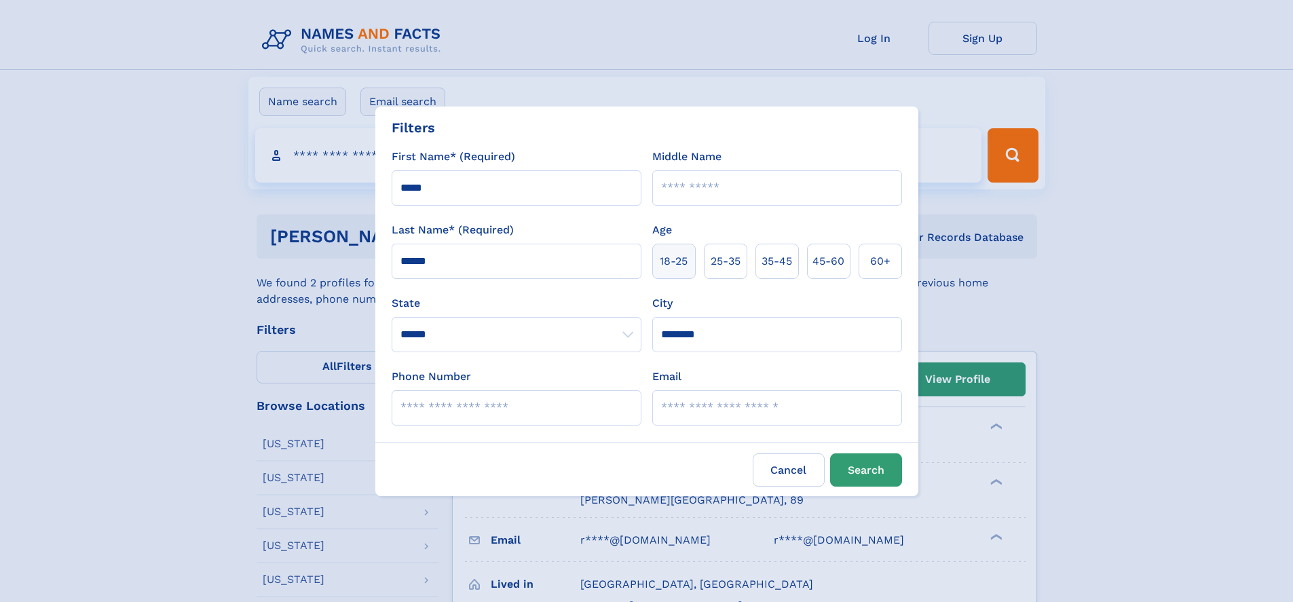 The width and height of the screenshot is (1293, 602). I want to click on span: 45‑60, so click(828, 261).